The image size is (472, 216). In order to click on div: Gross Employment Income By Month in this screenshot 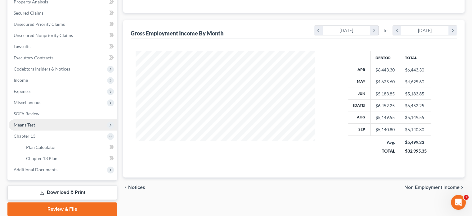, I will do `click(177, 33)`.